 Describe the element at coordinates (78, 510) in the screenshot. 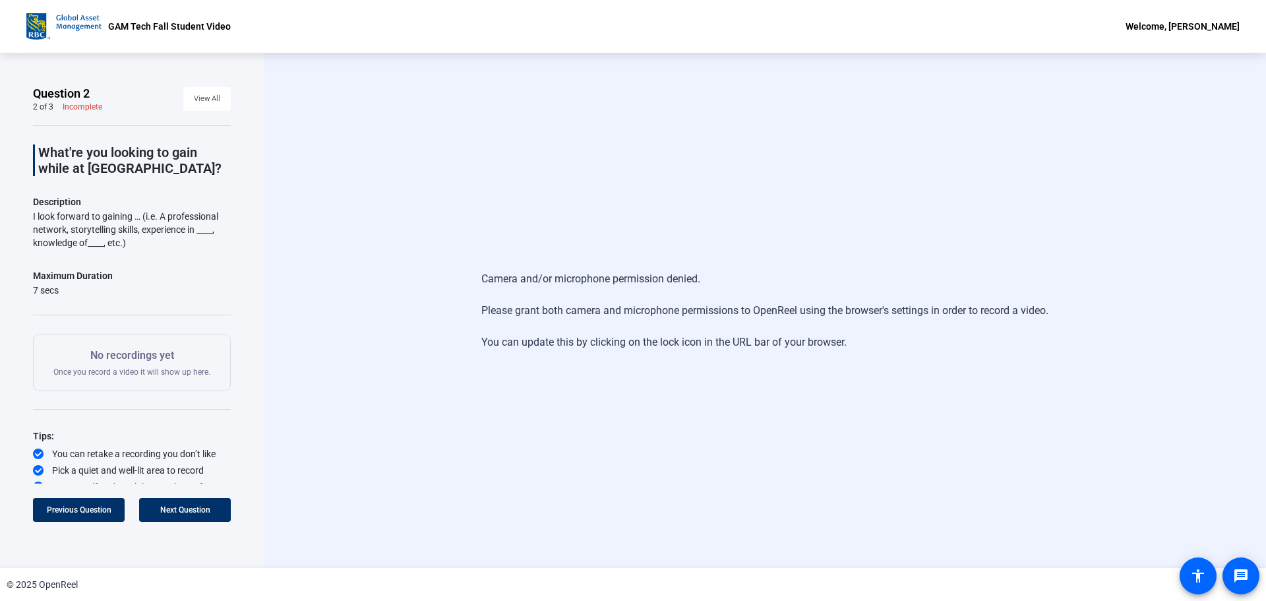

I see `button: Previous Question` at that location.